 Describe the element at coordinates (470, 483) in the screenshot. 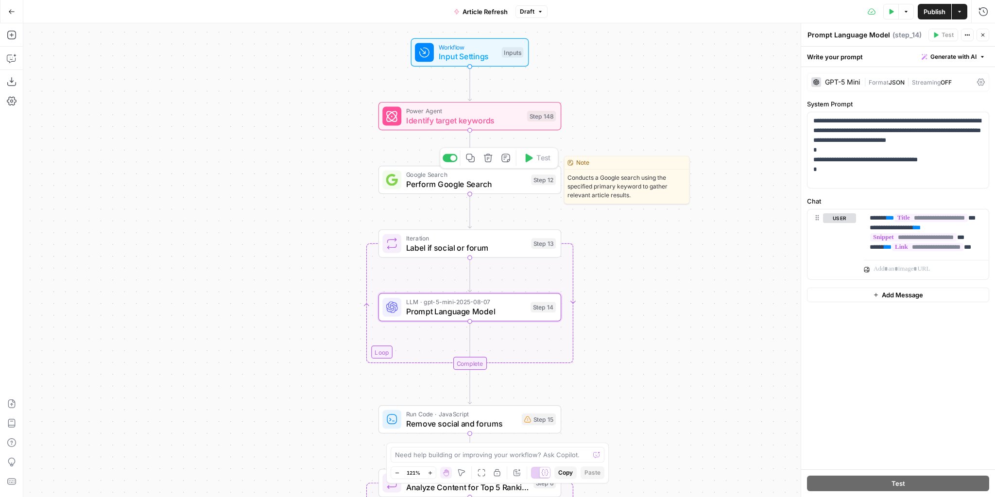

I see `div: IterationAnalyze Content for Top 5 Ranking PagesStep 6` at that location.